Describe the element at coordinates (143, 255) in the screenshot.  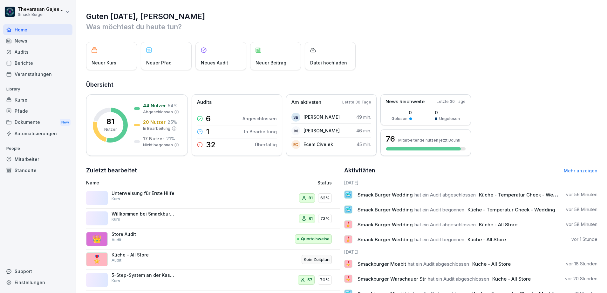
I see `p: Küche - All Store` at that location.